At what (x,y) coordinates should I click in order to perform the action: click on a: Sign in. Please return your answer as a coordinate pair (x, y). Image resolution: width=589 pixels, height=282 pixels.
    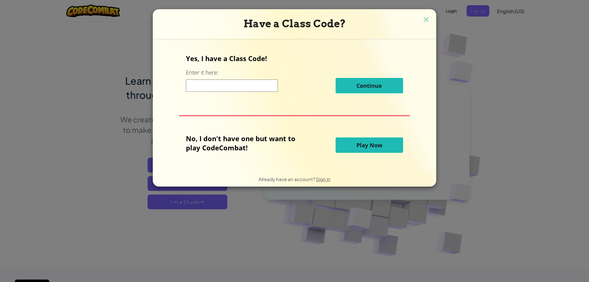
    Looking at the image, I should click on (323, 179).